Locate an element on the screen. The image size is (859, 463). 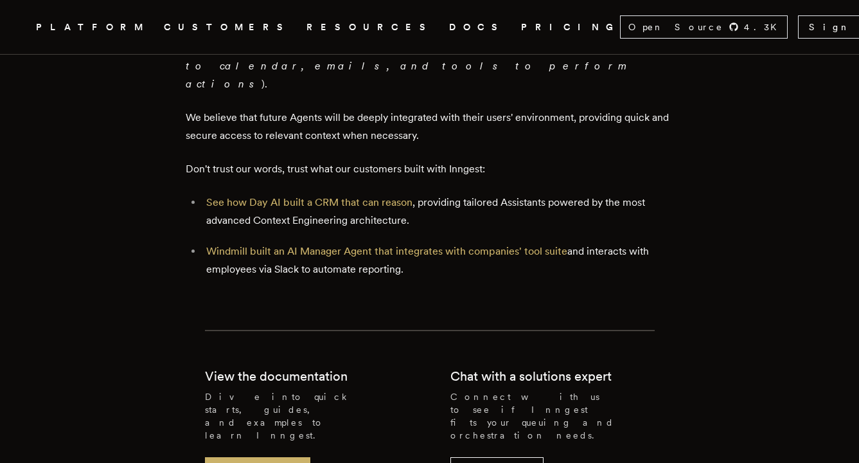
a: CUSTOMERS is located at coordinates (227, 27).